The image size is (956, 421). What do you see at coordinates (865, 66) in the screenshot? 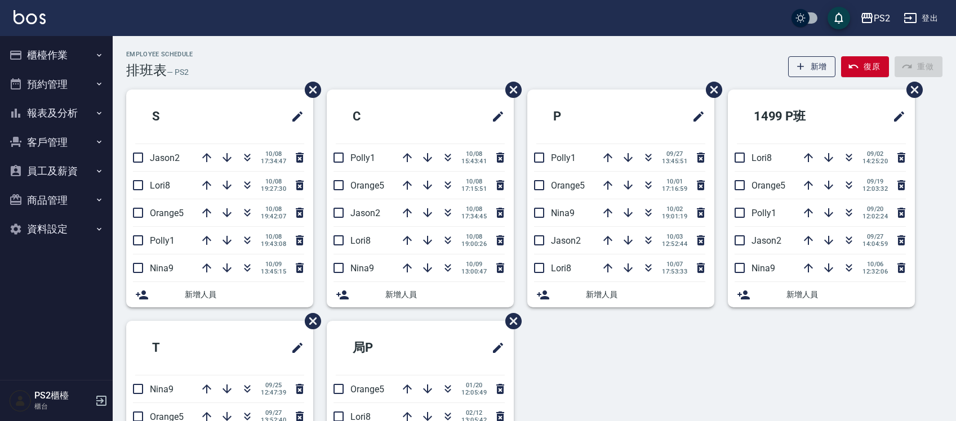
I see `button: 復原` at bounding box center [865, 66].